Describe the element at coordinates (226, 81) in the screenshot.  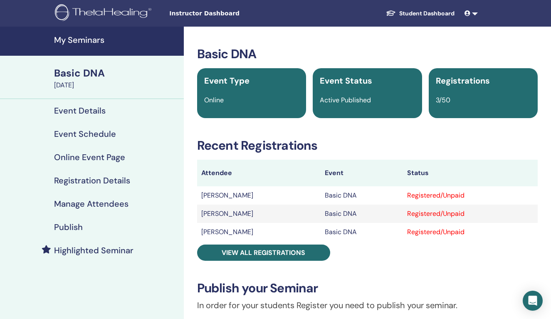
I see `span: Event Type` at that location.